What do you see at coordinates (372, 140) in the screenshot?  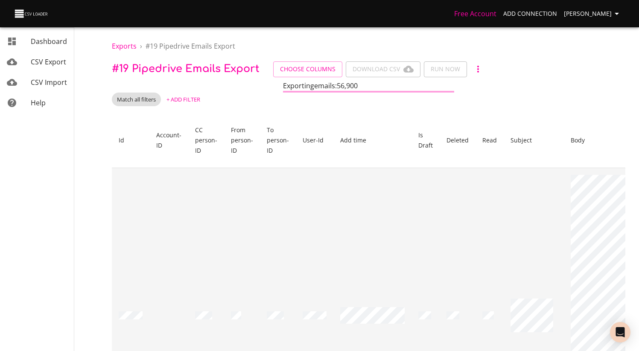 I see `th: Add time` at bounding box center [372, 140].